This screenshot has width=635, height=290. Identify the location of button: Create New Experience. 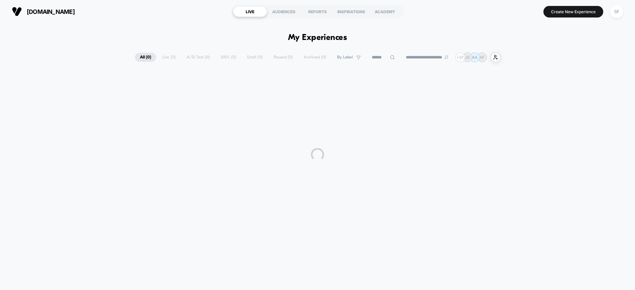
(573, 12).